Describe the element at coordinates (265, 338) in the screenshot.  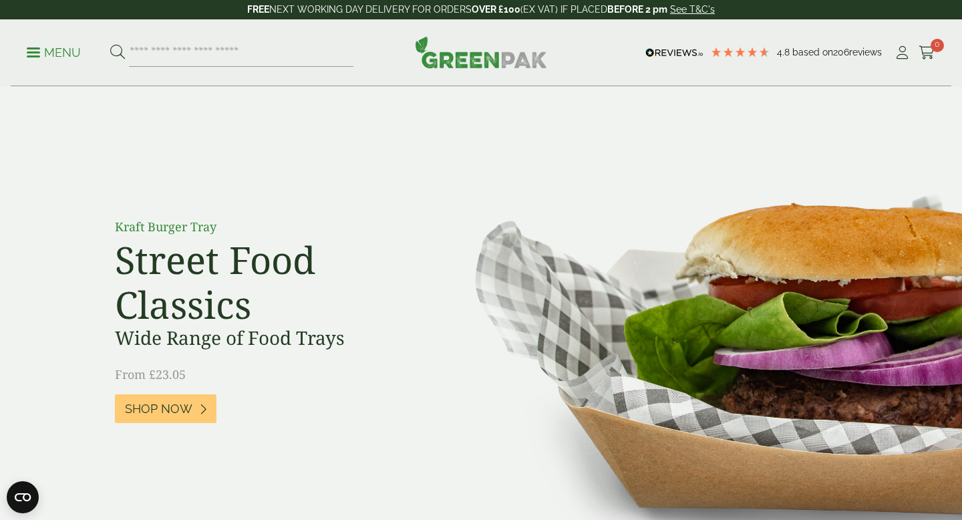
I see `h3: Wide Range of Food Trays` at that location.